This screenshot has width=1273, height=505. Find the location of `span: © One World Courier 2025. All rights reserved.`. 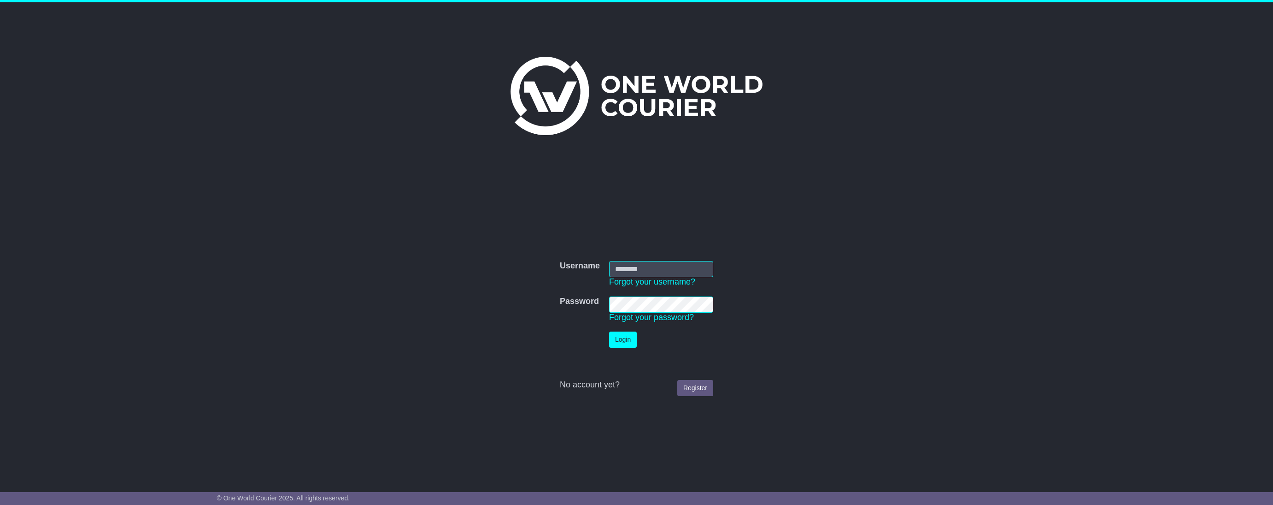

span: © One World Courier 2025. All rights reserved. is located at coordinates (283, 498).